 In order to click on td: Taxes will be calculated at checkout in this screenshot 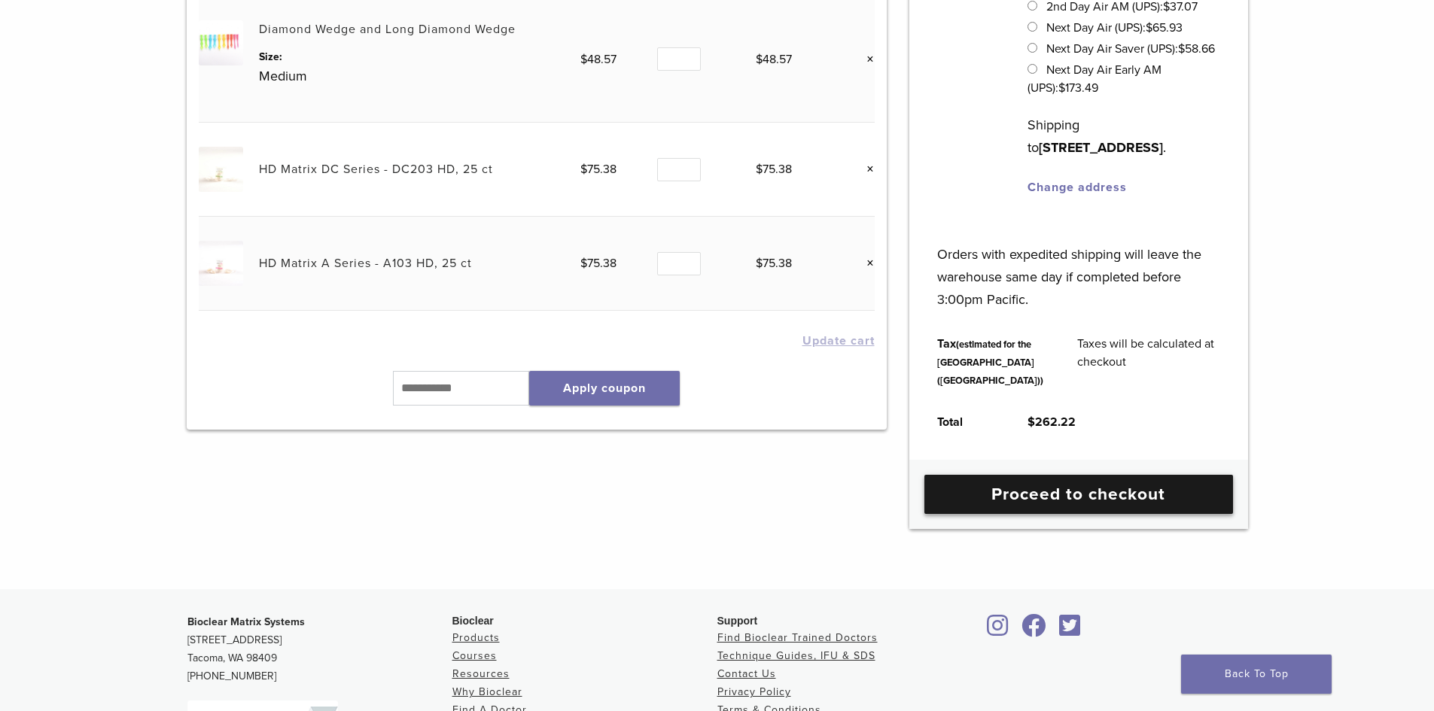, I will do `click(1149, 362)`.